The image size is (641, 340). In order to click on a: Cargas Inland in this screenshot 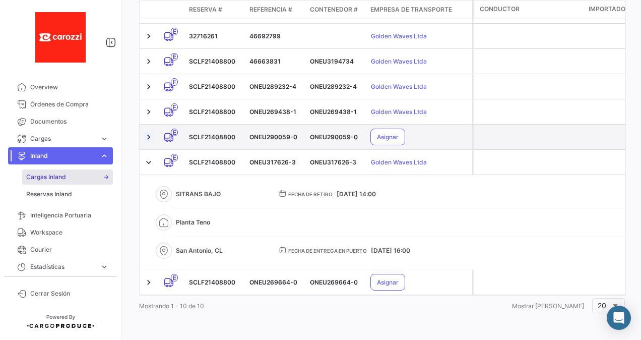, I will do `click(68, 177)`.